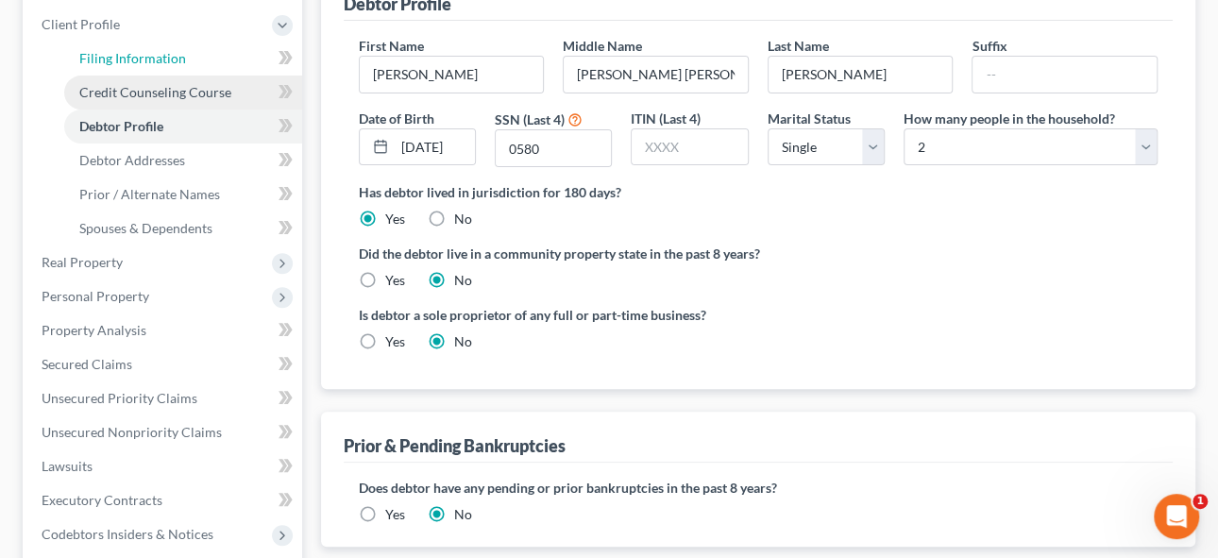 The image size is (1218, 558). What do you see at coordinates (145, 228) in the screenshot?
I see `span: Spouses & Dependents` at bounding box center [145, 228].